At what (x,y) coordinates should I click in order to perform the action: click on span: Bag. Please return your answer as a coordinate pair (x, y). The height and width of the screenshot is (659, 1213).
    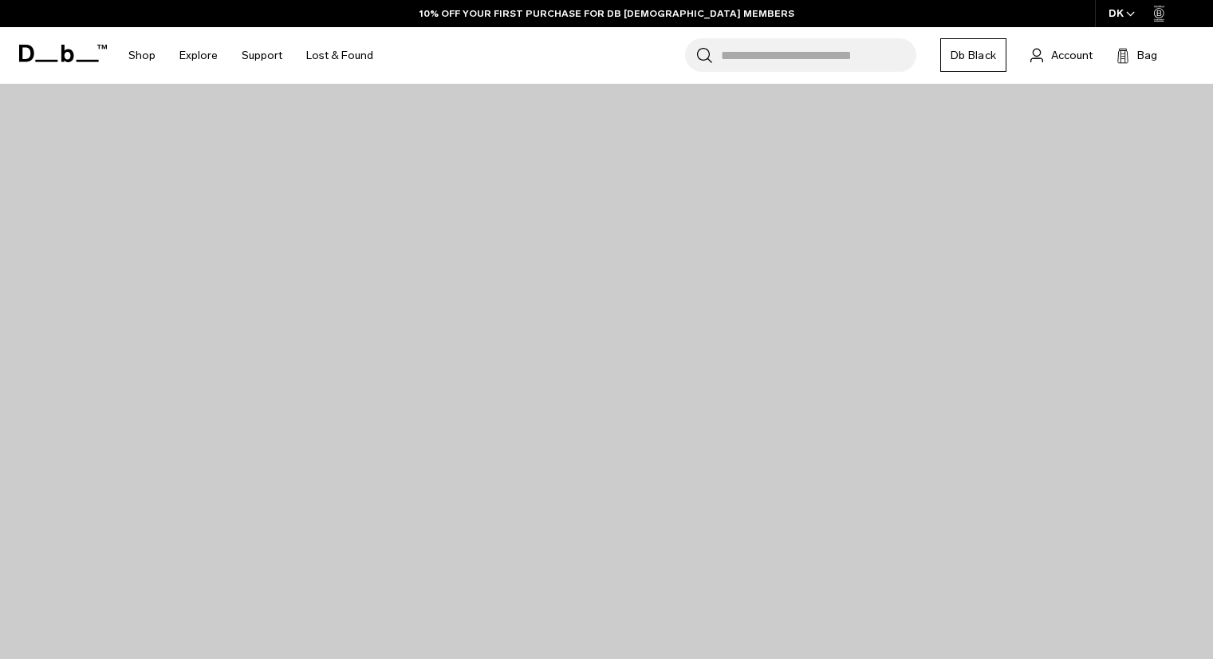
    Looking at the image, I should click on (1147, 55).